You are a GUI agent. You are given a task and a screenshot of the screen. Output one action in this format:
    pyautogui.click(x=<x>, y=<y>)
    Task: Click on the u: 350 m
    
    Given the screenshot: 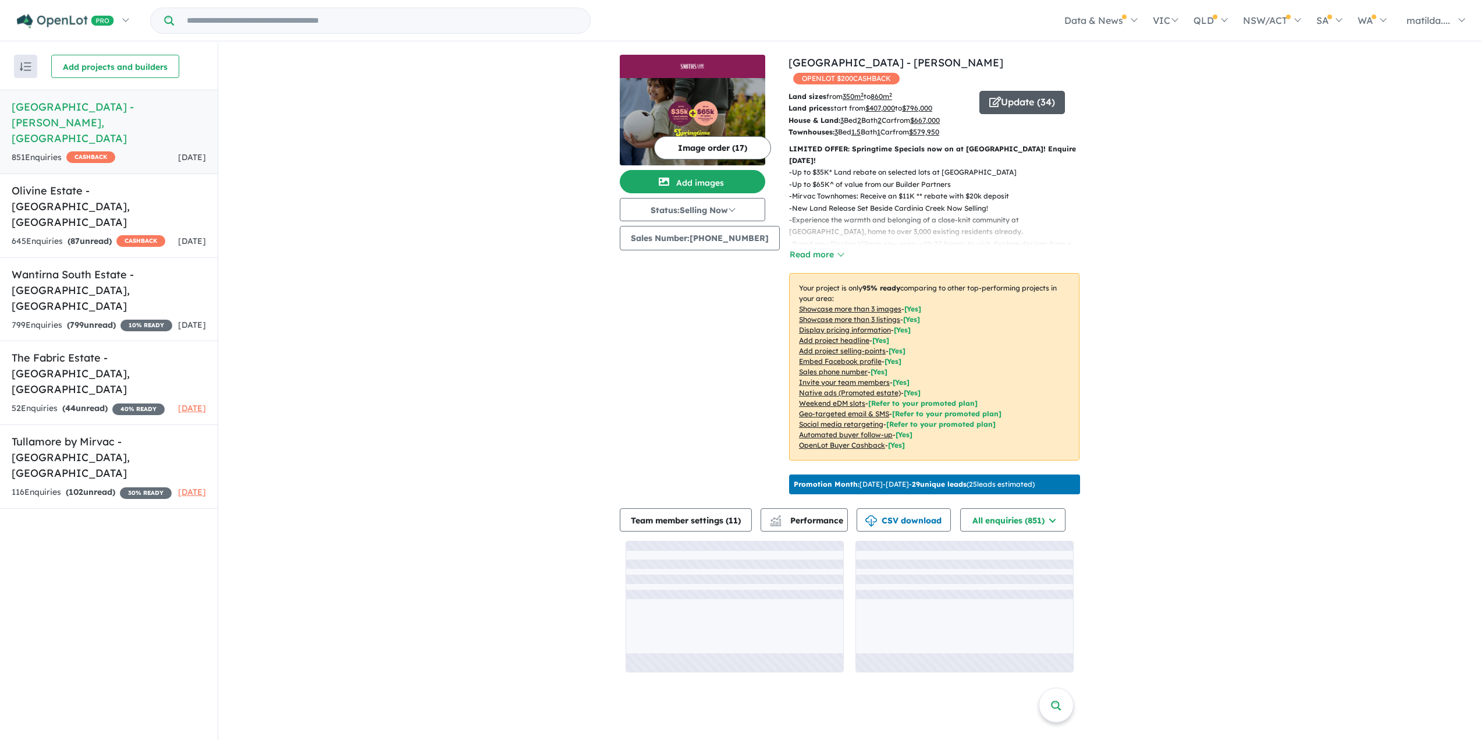 What is the action you would take?
    pyautogui.click(x=853, y=96)
    